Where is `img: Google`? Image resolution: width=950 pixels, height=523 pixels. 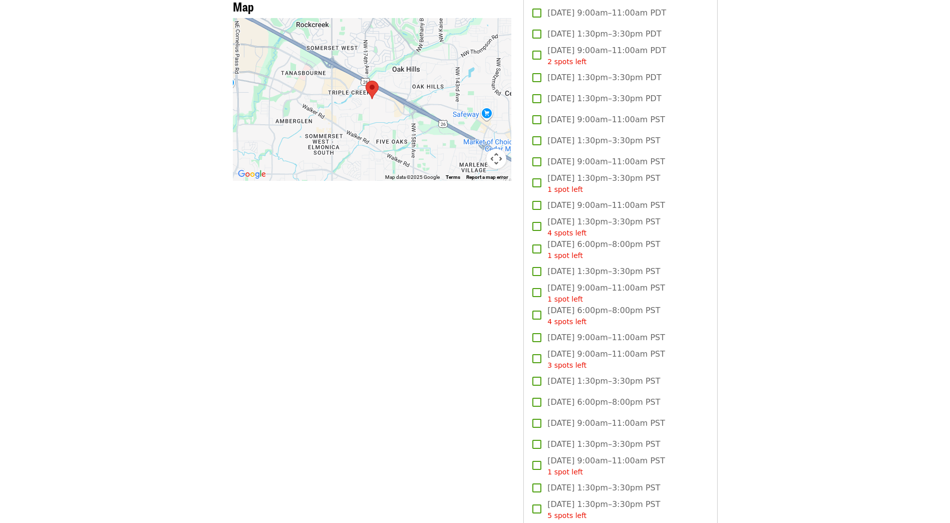
img: Google is located at coordinates (252, 174).